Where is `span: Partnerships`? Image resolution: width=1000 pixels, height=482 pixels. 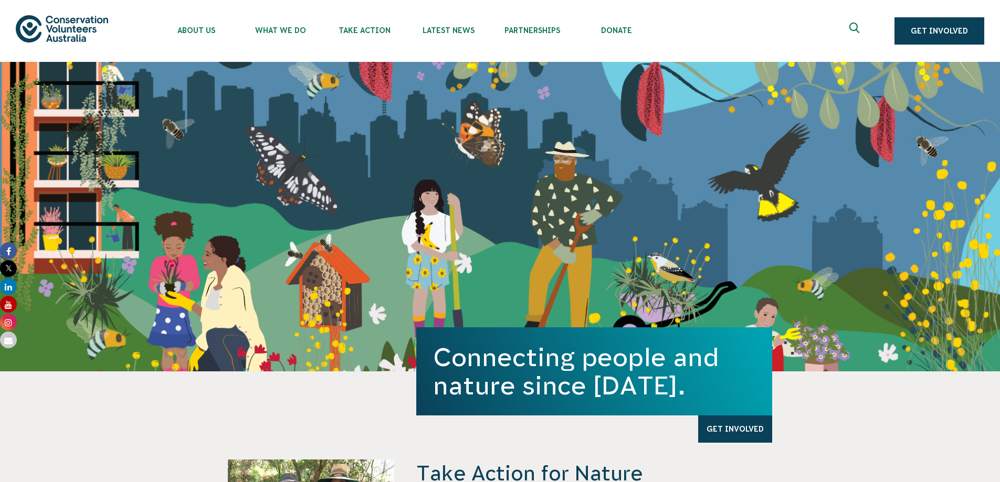 span: Partnerships is located at coordinates (532, 30).